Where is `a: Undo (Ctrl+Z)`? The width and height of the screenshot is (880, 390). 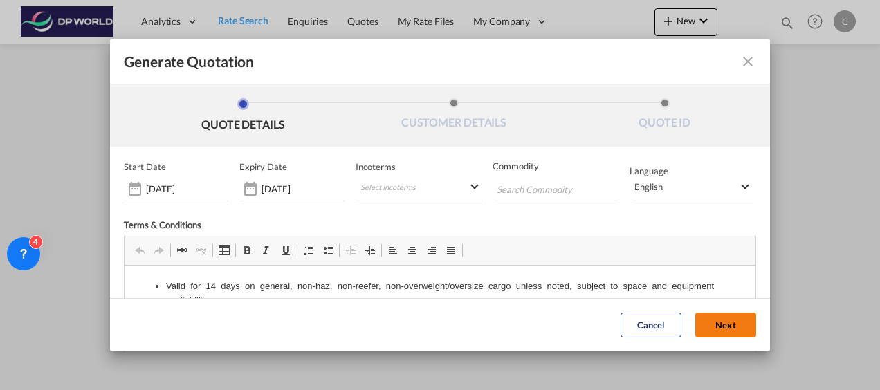
a: Undo (Ctrl+Z) is located at coordinates (140, 250).